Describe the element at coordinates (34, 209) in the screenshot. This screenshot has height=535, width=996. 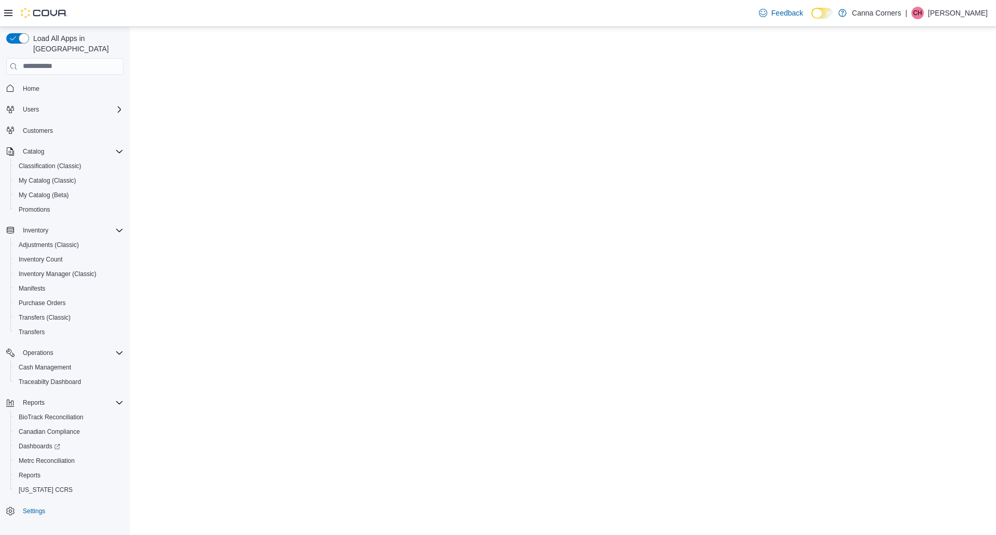
I see `a: Promotions` at that location.